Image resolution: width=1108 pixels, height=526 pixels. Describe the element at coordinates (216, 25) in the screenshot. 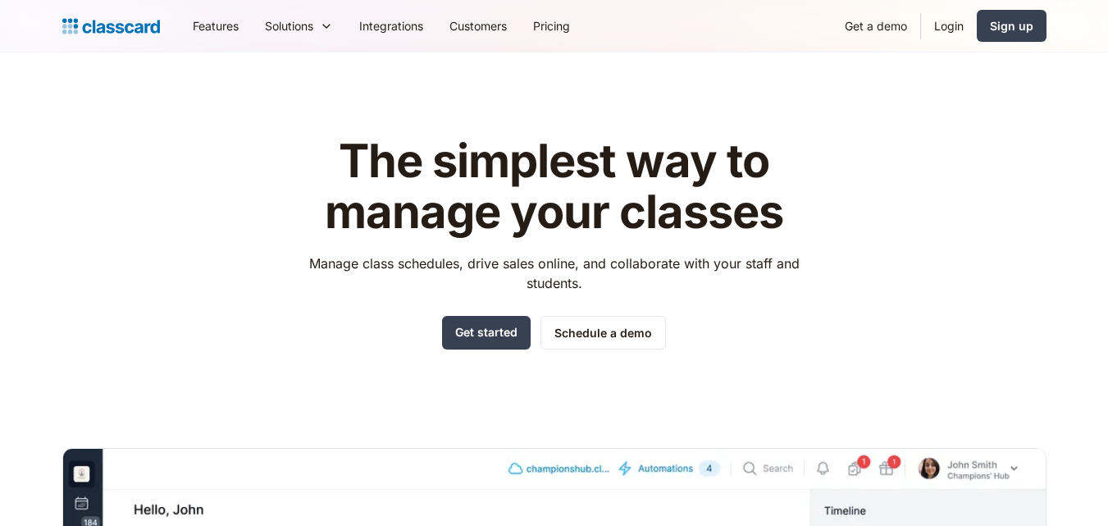

I see `a: Features` at that location.